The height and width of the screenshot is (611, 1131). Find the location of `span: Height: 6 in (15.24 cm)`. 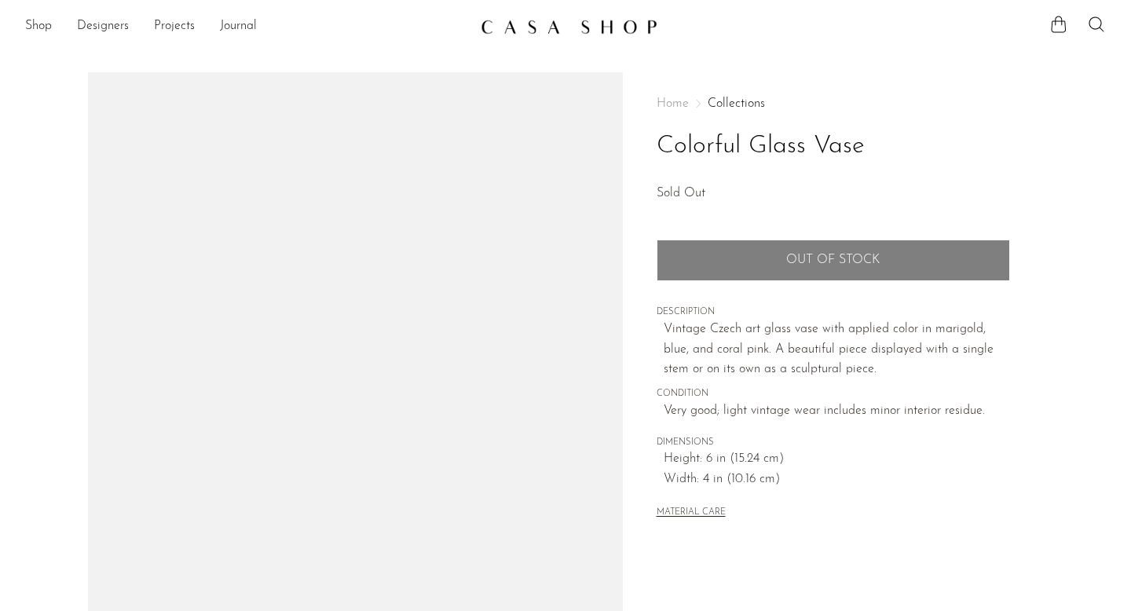

span: Height: 6 in (15.24 cm) is located at coordinates (837, 460).